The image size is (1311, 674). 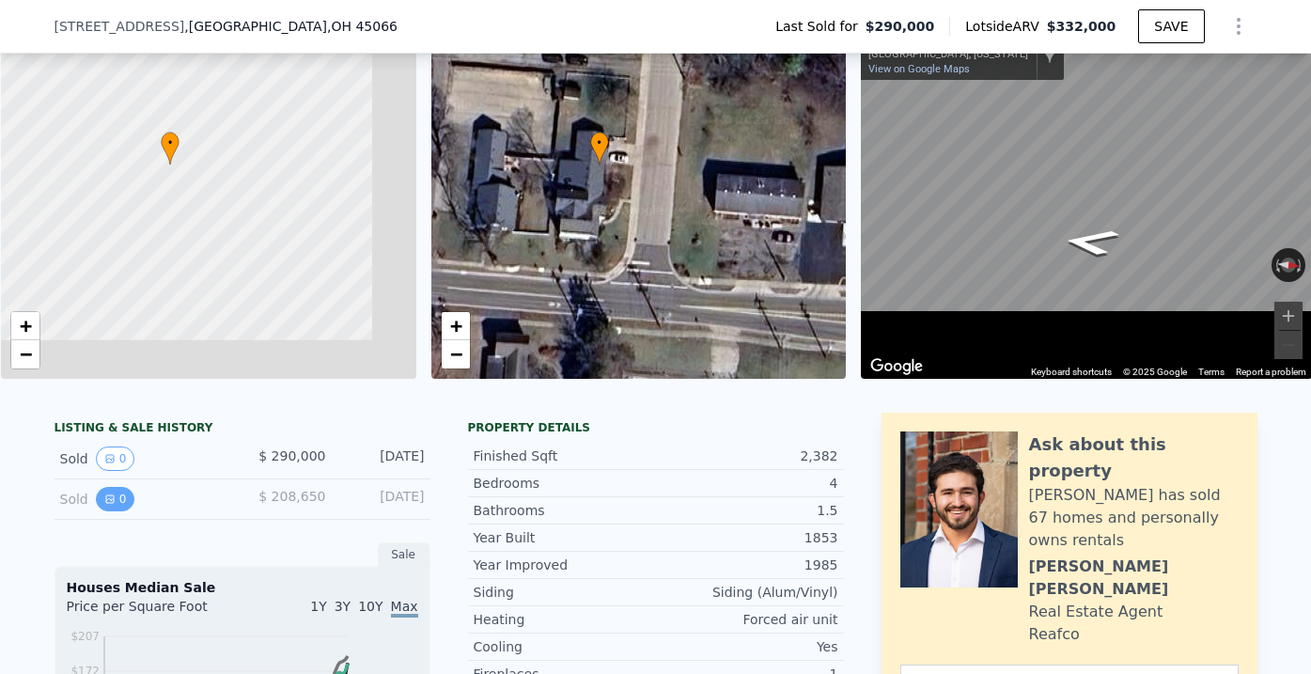 I want to click on button: SAVE, so click(x=1171, y=26).